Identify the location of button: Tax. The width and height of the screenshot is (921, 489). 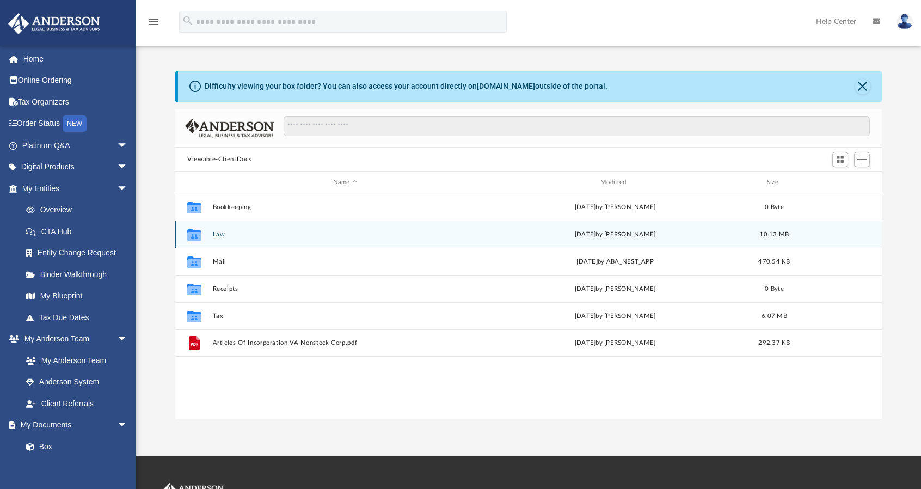
(345, 316).